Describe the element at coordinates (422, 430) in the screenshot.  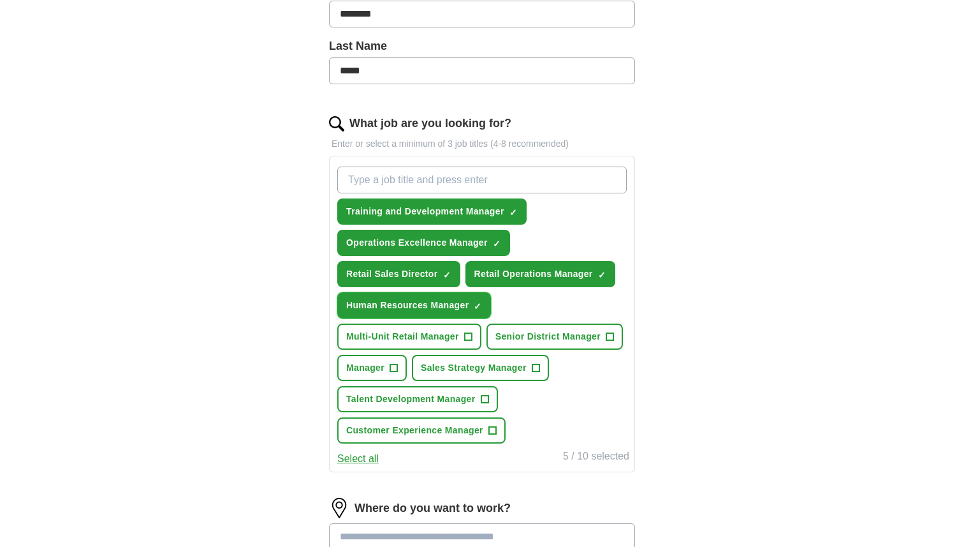
I see `button: Customer Experience Manager` at that location.